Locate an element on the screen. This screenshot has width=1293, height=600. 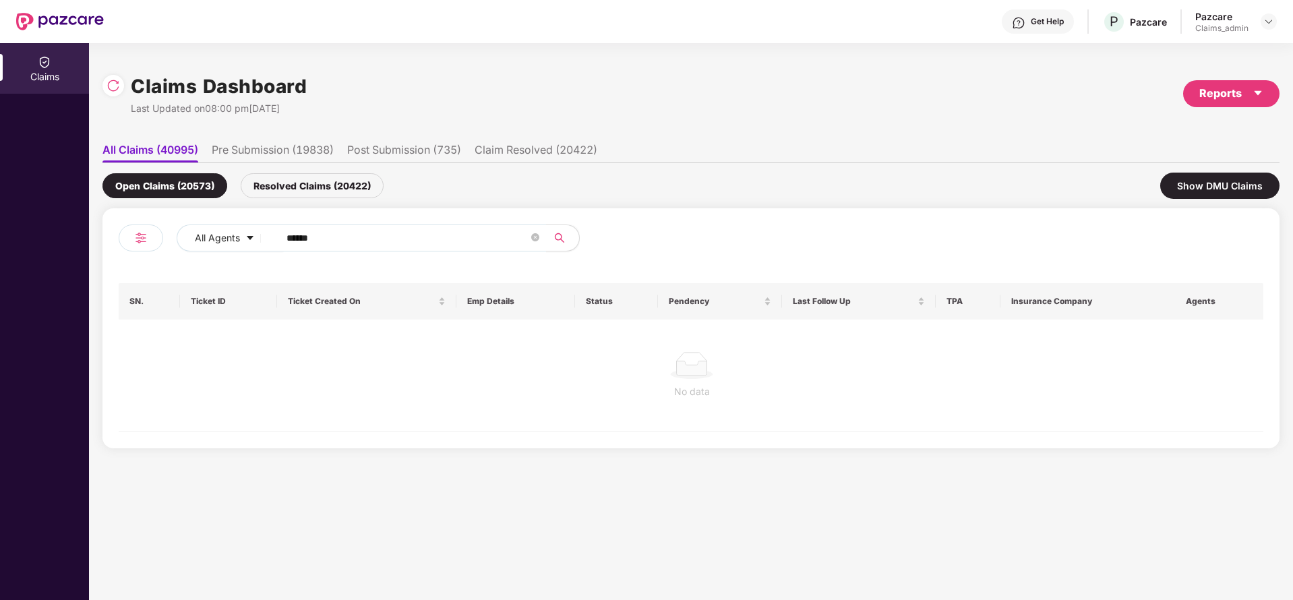
th: Agents is located at coordinates (1219, 301).